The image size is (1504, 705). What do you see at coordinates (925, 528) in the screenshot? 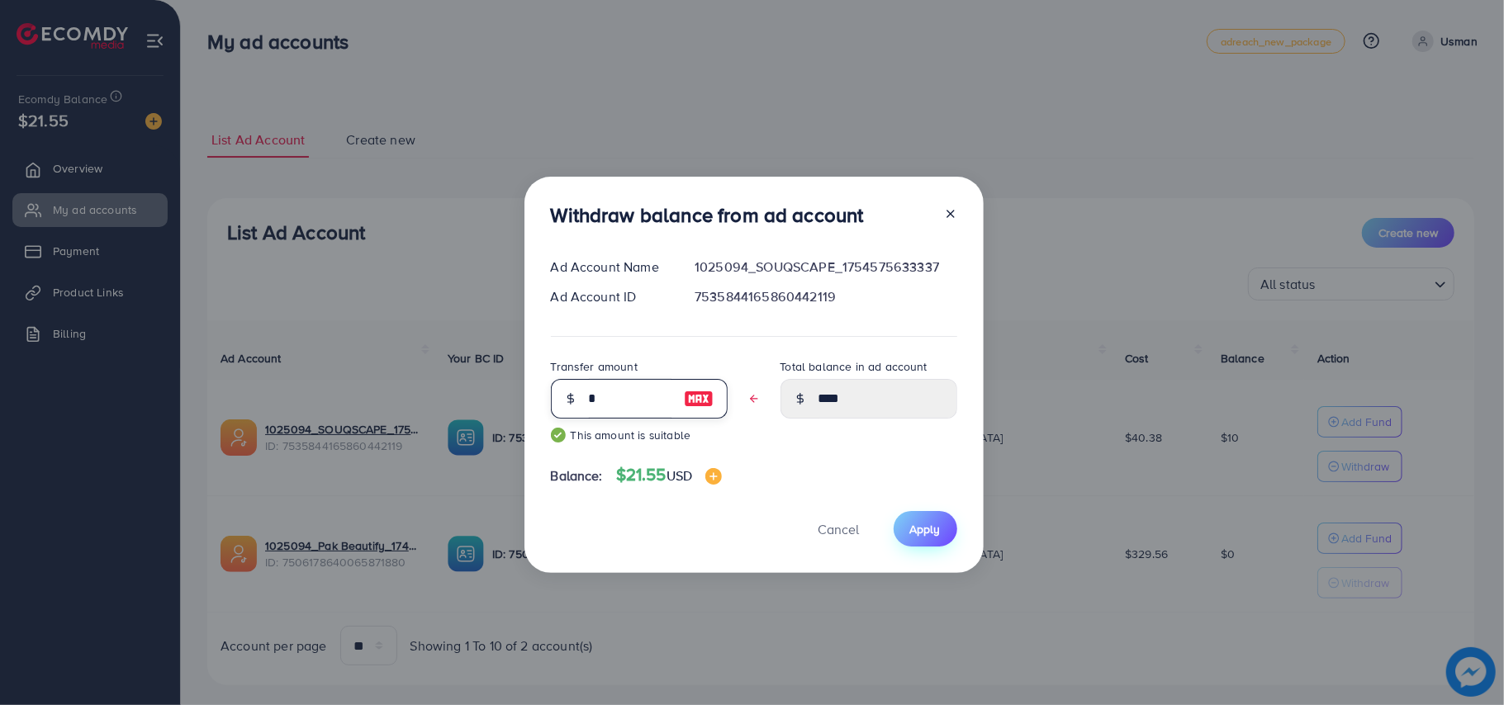
I see `button: Apply` at bounding box center [925, 528].